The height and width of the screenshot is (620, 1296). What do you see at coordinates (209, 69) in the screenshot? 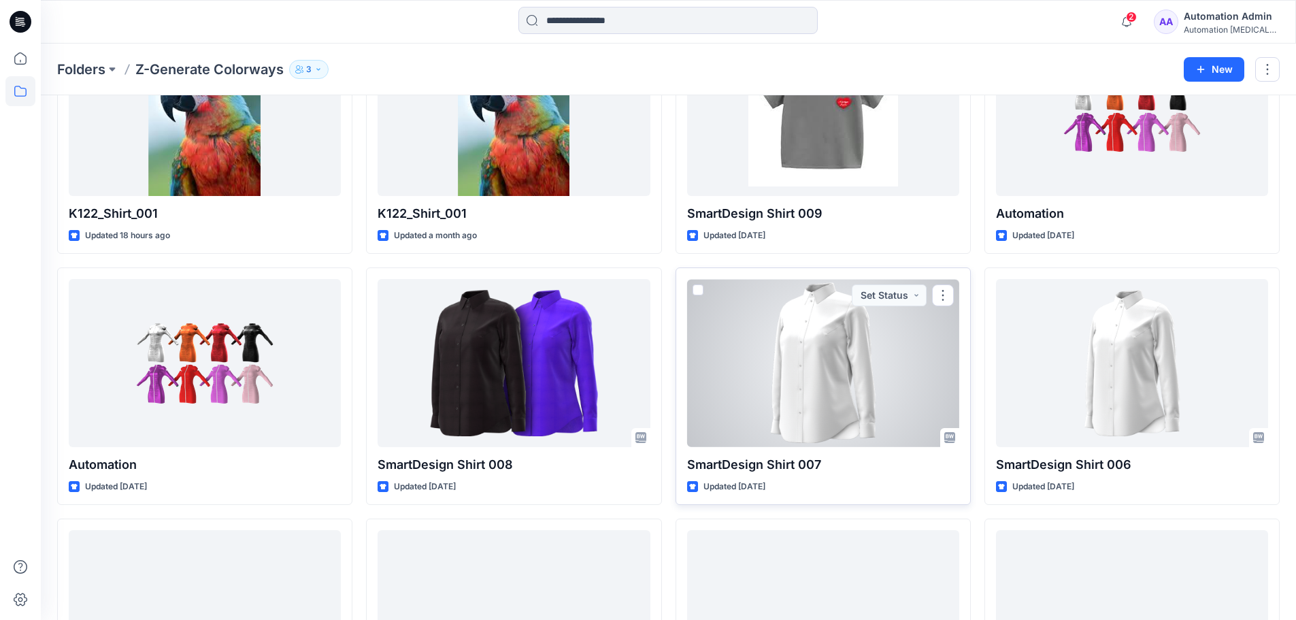
I see `p: Z-Generate Colorways` at bounding box center [209, 69].